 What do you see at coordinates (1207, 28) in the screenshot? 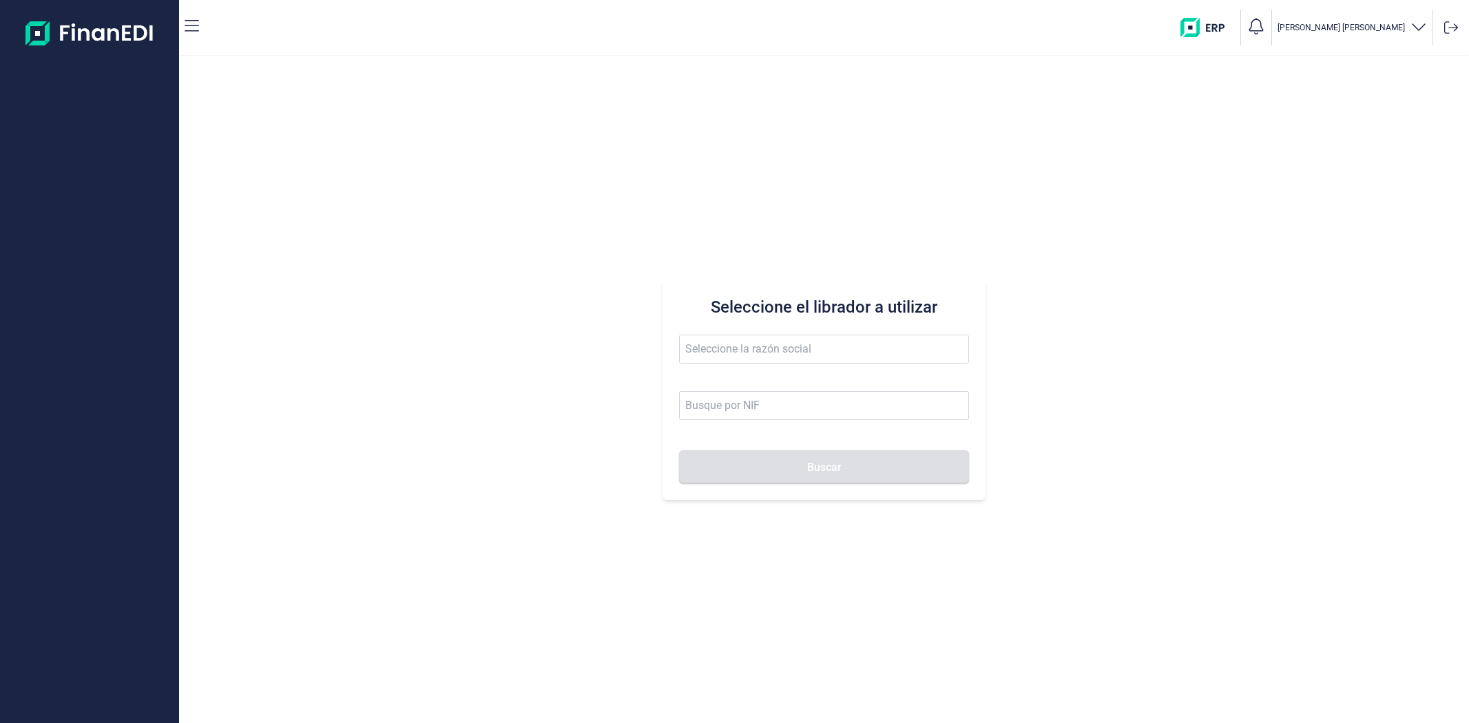
I see `img: erp` at bounding box center [1207, 28].